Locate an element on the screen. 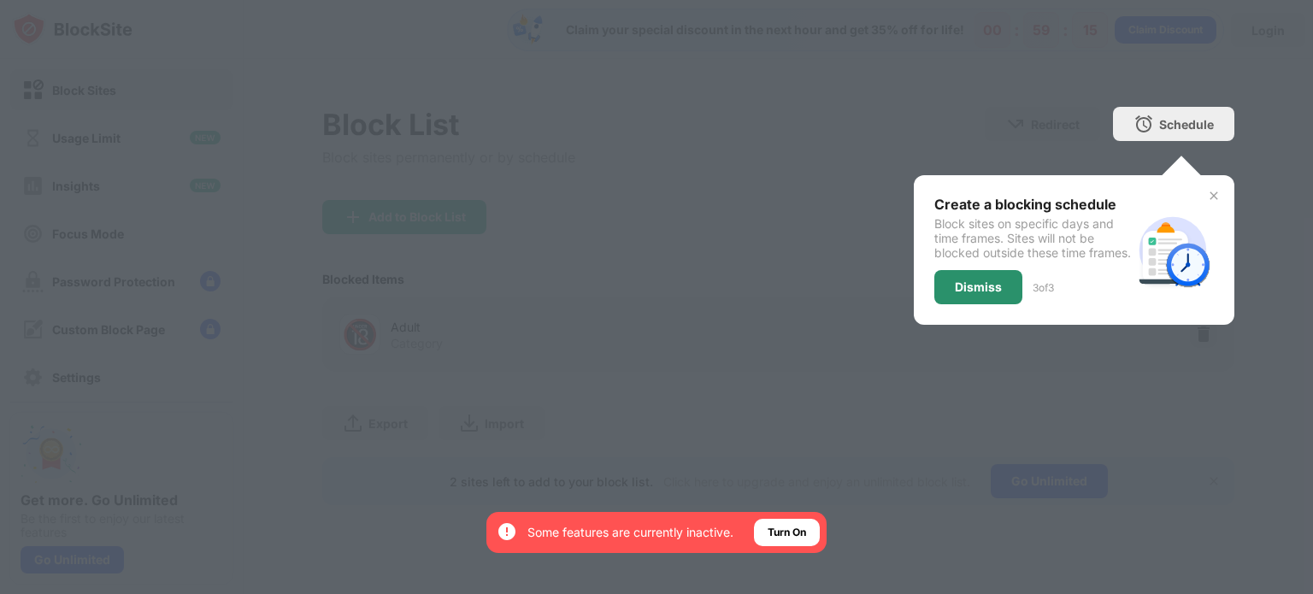  img: x-button.svg is located at coordinates (1214, 196).